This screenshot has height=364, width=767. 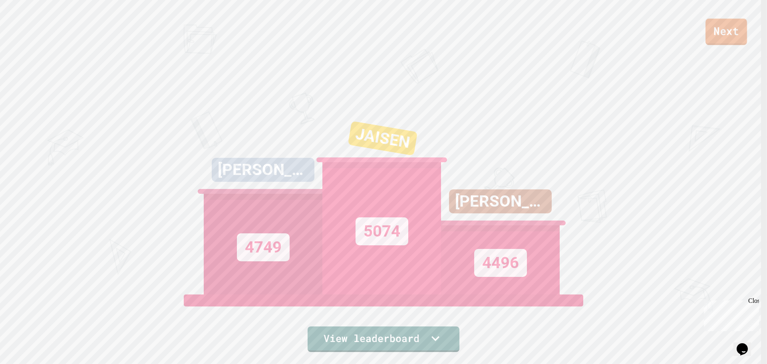 I want to click on div: 4496, so click(x=501, y=263).